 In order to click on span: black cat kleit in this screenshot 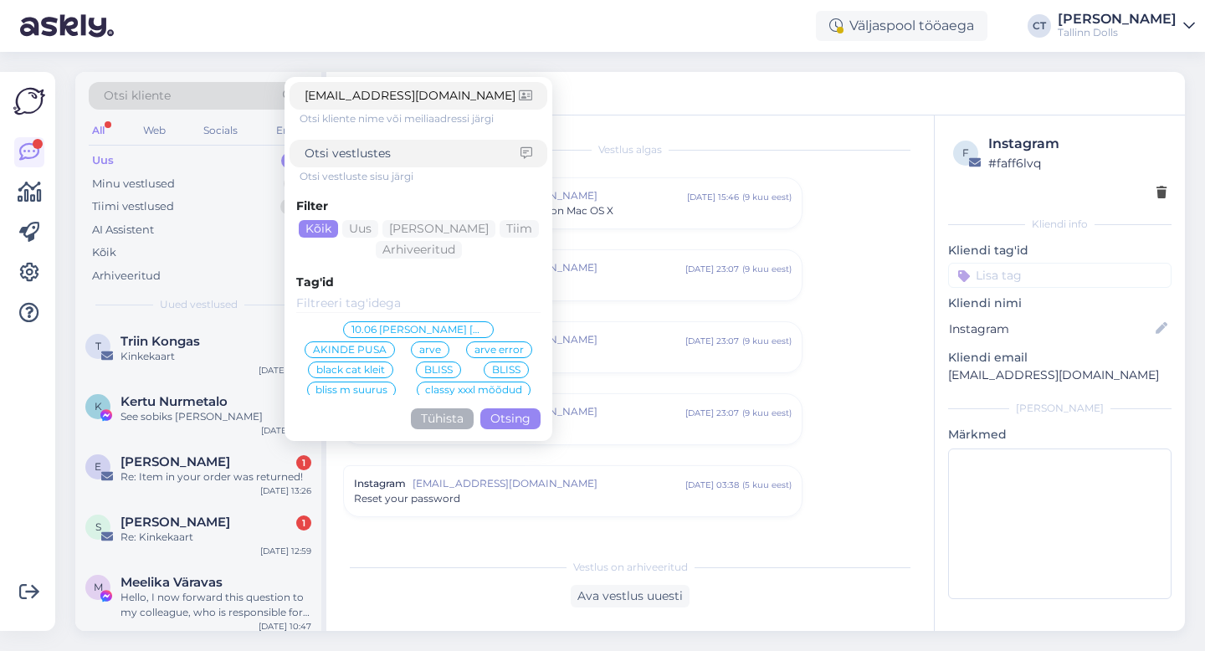, I will do `click(351, 370)`.